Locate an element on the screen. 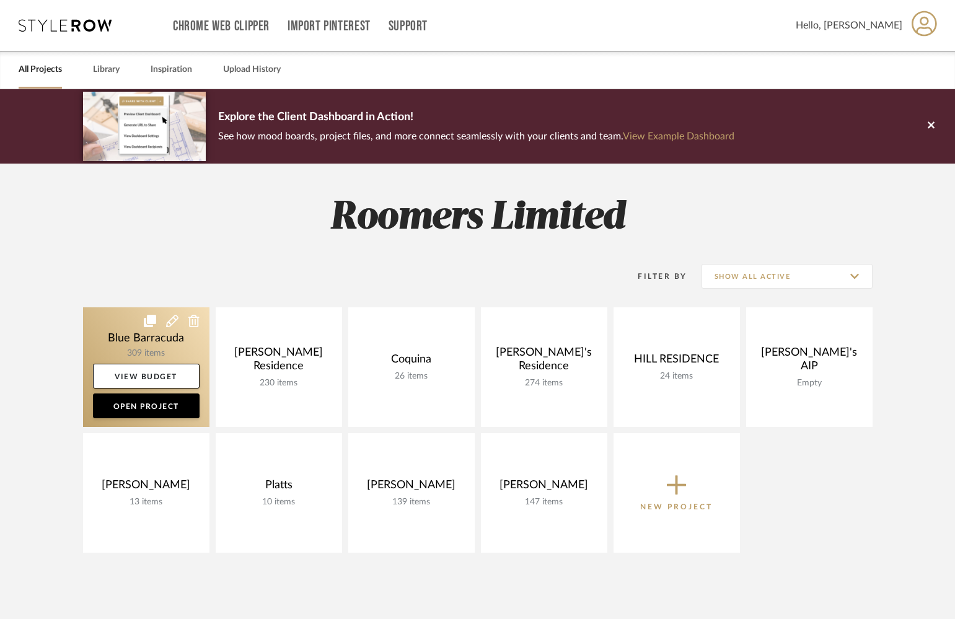 Image resolution: width=955 pixels, height=619 pixels. a: Chrome Web Clipper is located at coordinates (221, 26).